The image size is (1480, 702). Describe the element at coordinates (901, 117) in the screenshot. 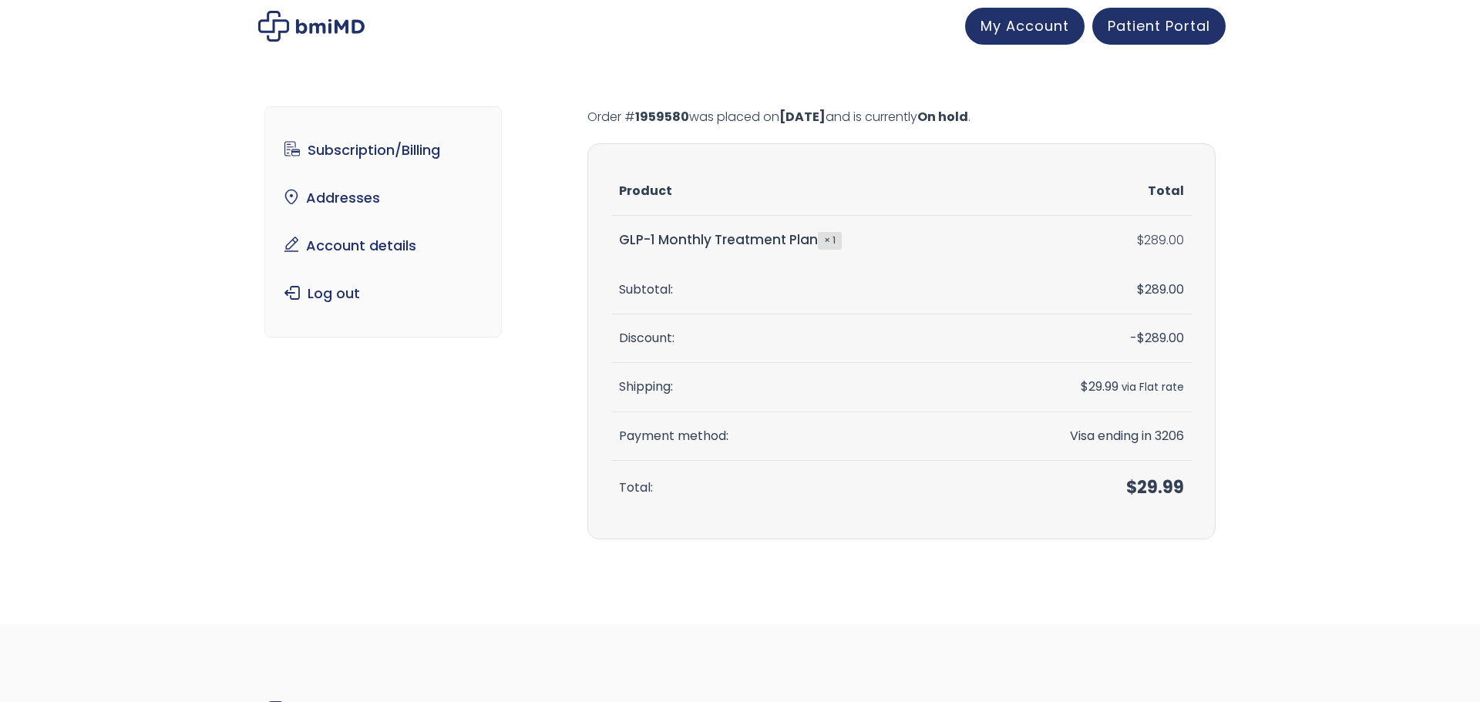

I see `p: Order # was placed on and is currently .` at that location.